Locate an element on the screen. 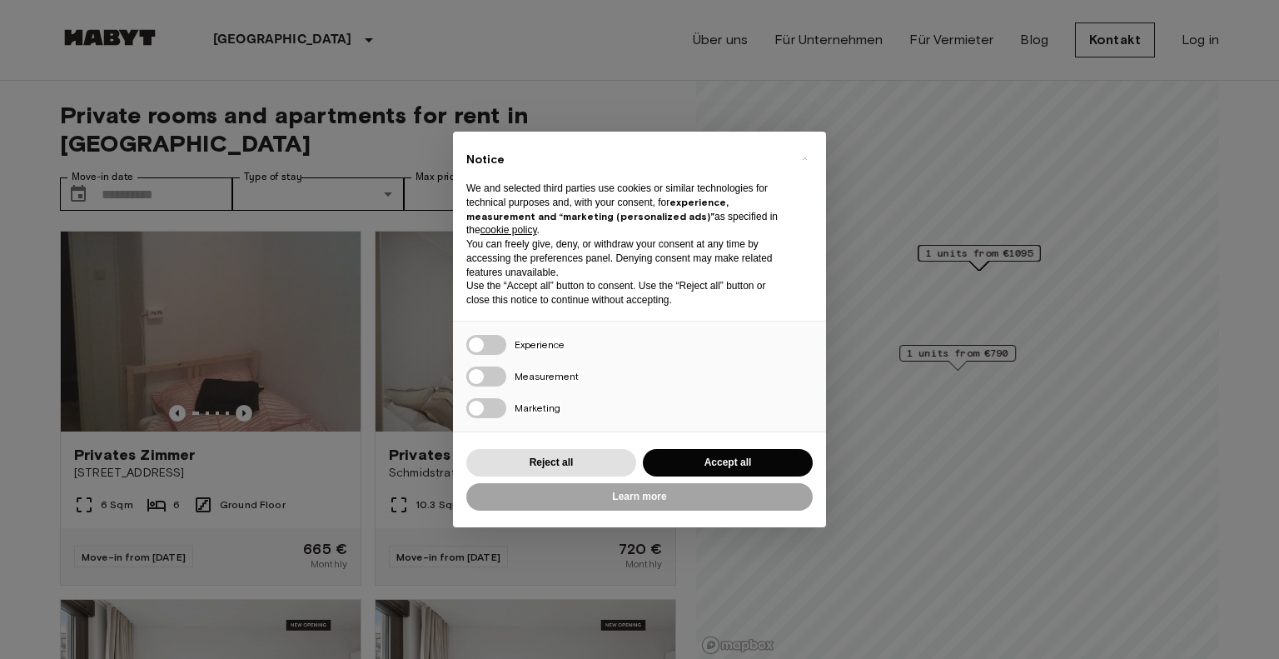  span: Measurement is located at coordinates (546, 376).